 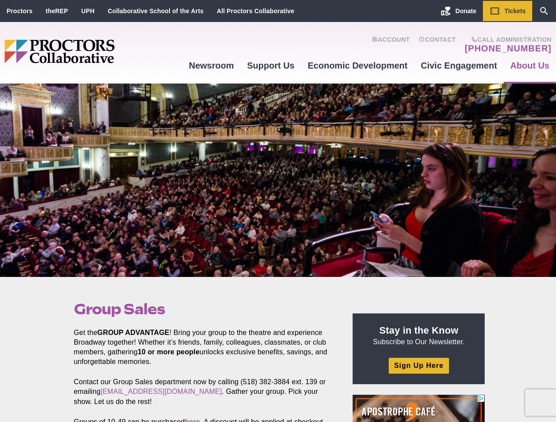 What do you see at coordinates (515, 11) in the screenshot?
I see `span: Tickets` at bounding box center [515, 11].